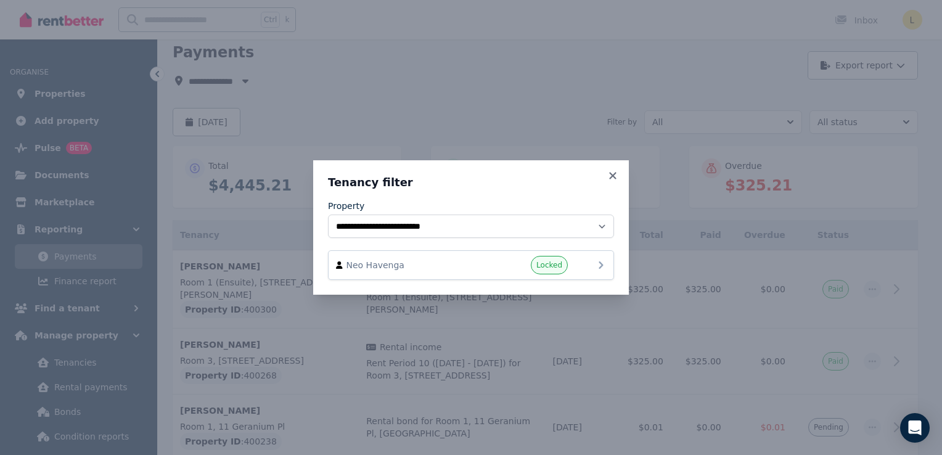 The height and width of the screenshot is (455, 942). Describe the element at coordinates (914, 428) in the screenshot. I see `div: Open Intercom Messenger` at that location.